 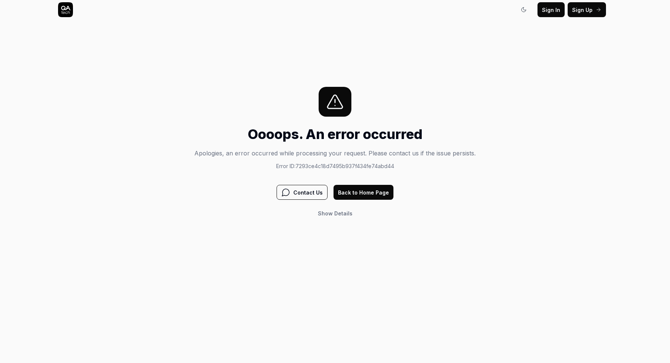 What do you see at coordinates (587, 10) in the screenshot?
I see `a: Sign Up` at bounding box center [587, 10].